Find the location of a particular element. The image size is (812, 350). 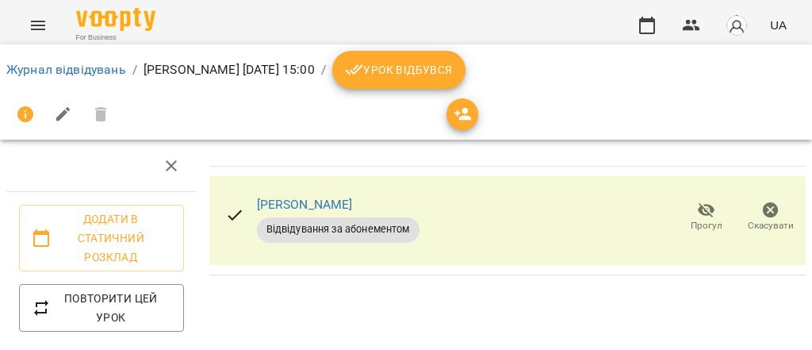

button: Скасувати is located at coordinates (770, 217).